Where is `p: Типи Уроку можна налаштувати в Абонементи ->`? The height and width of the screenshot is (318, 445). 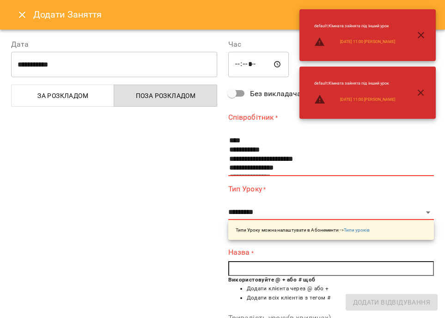
p: Типи Уроку можна налаштувати в Абонементи -> is located at coordinates (303, 230).